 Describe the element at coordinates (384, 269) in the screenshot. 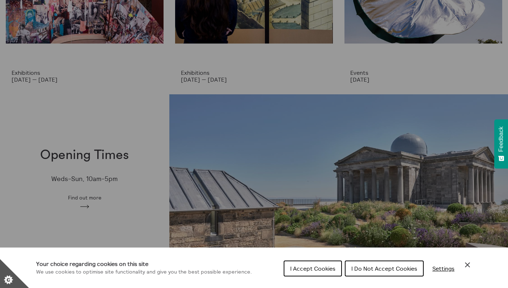

I see `span: I Do Not Accept Cookies` at that location.